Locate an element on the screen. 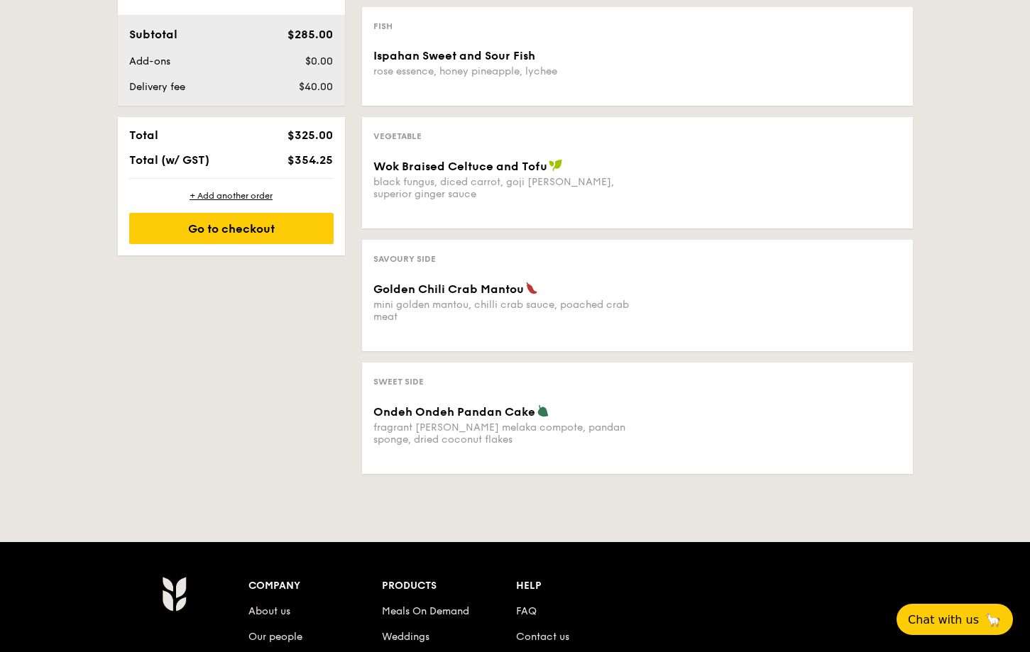 The image size is (1030, 652). span: Sweet Side is located at coordinates (398, 382).